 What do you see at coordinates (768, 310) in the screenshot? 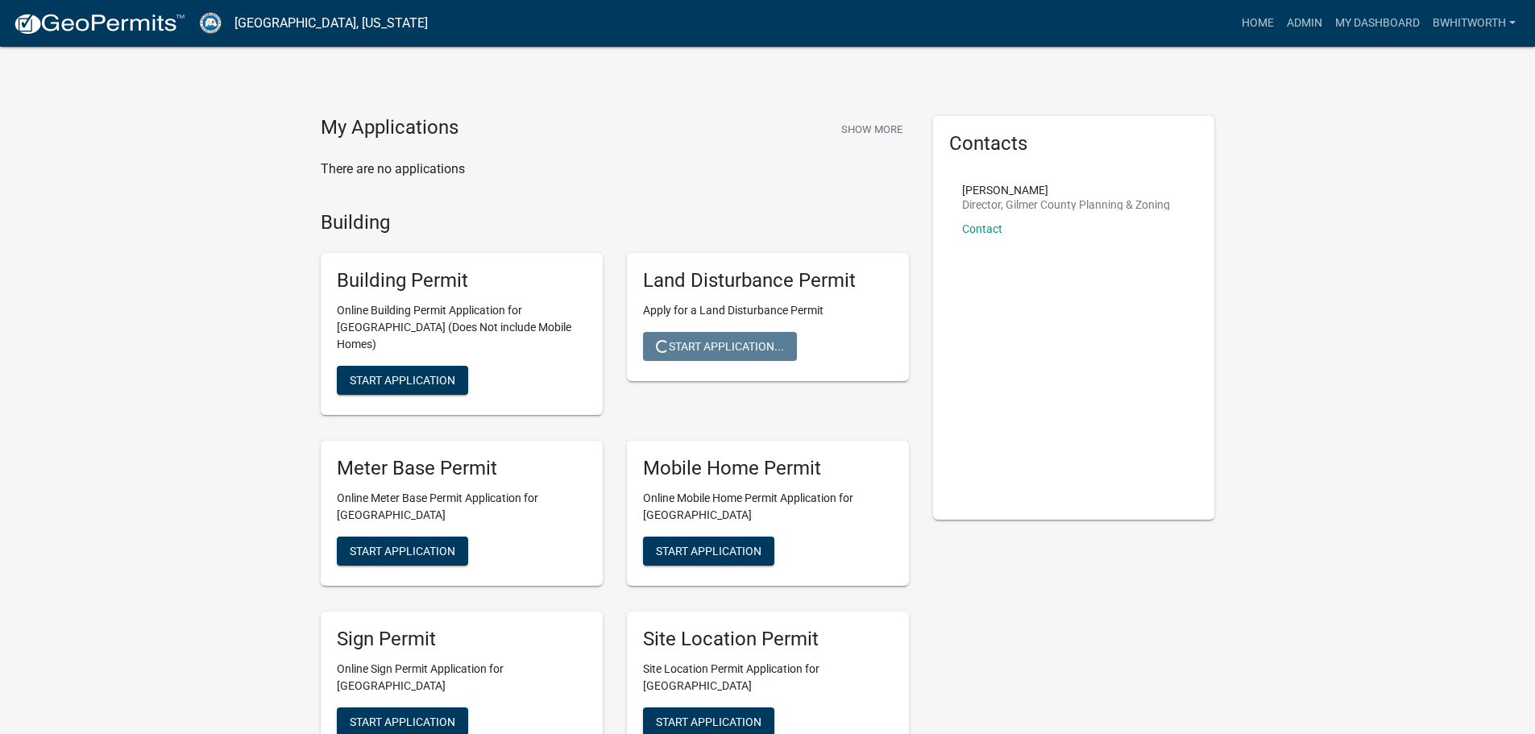
I see `p: Apply for a Land Disturbance Permit` at bounding box center [768, 310].